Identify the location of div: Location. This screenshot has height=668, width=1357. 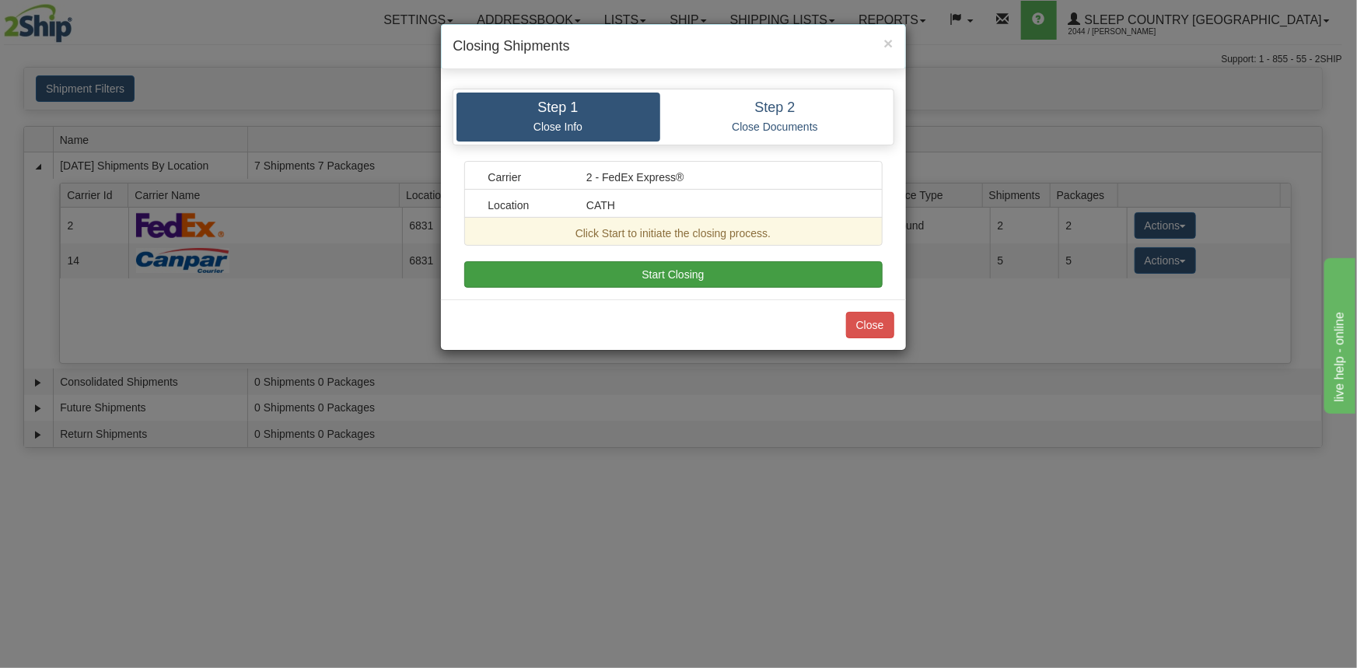
(526, 205).